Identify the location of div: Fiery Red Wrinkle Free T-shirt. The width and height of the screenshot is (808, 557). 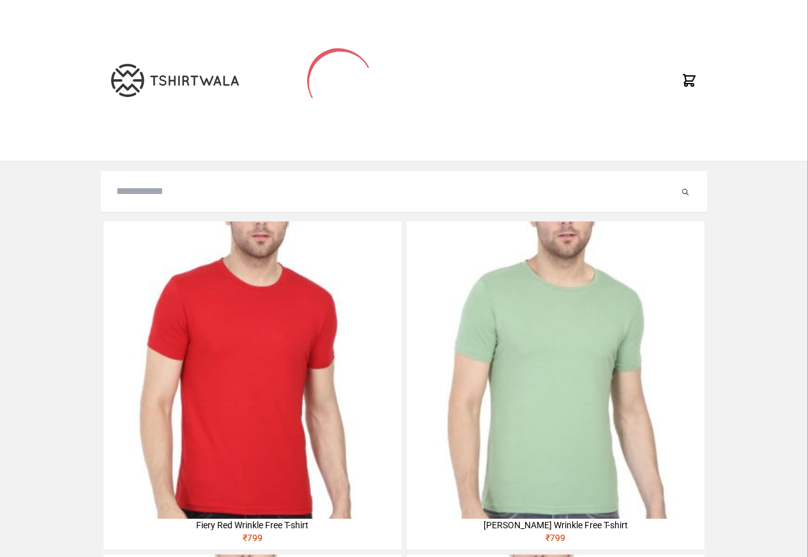
(252, 526).